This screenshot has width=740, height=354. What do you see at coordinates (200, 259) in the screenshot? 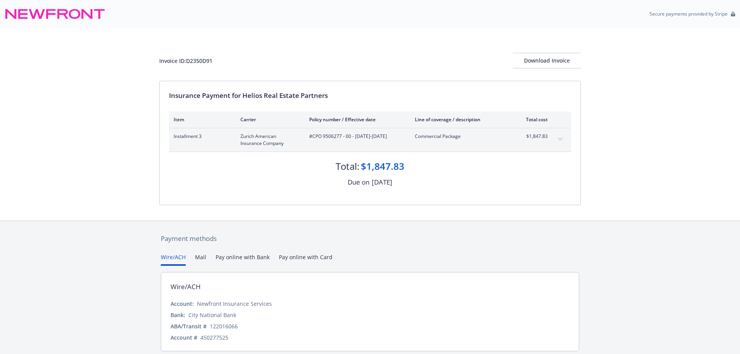
I see `button: Mail` at bounding box center [200, 259].